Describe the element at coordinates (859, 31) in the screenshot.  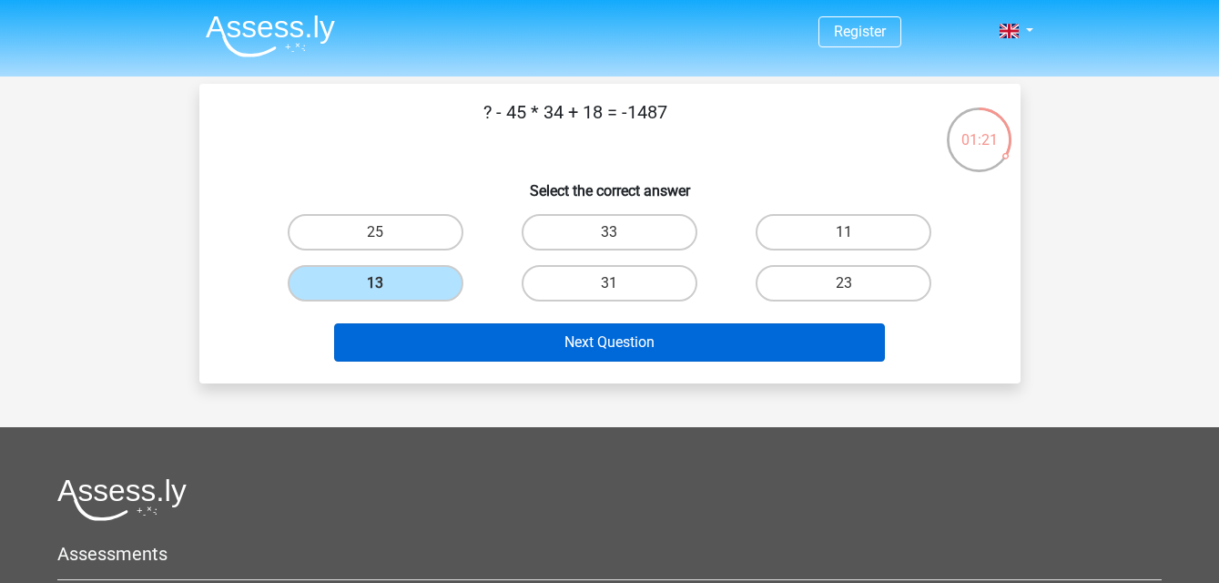
I see `a: Register` at that location.